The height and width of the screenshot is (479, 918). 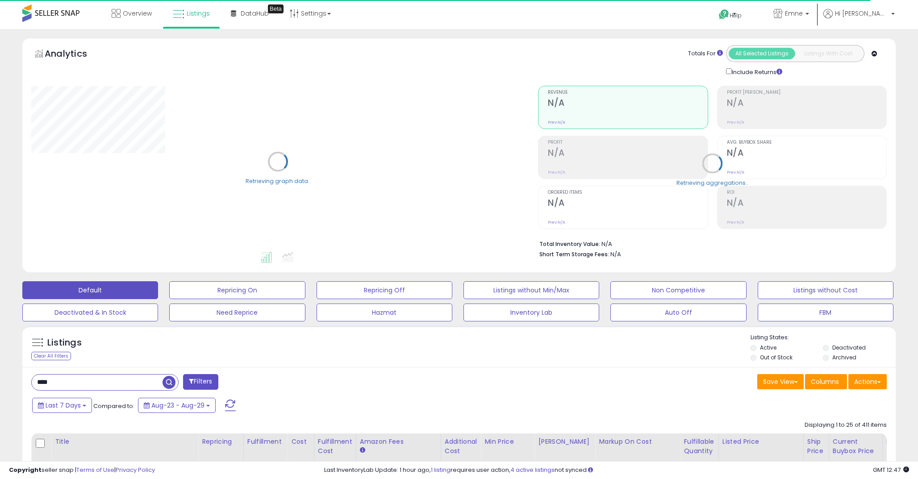 What do you see at coordinates (756, 71) in the screenshot?
I see `div: Include Returns` at bounding box center [756, 71].